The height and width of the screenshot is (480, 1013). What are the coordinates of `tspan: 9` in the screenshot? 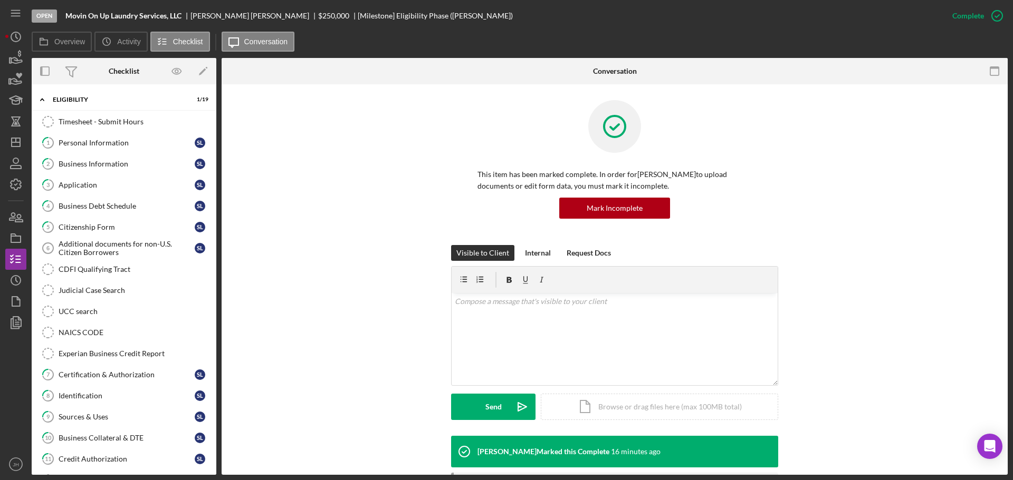 It's located at (48, 417).